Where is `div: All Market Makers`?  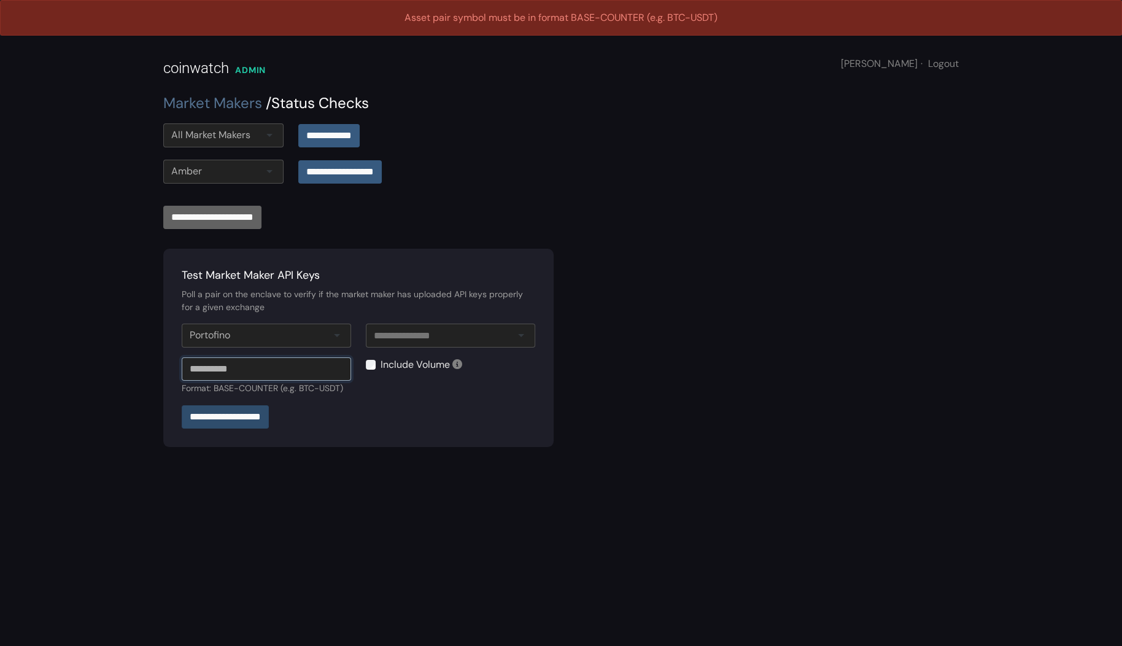
div: All Market Makers is located at coordinates (210, 135).